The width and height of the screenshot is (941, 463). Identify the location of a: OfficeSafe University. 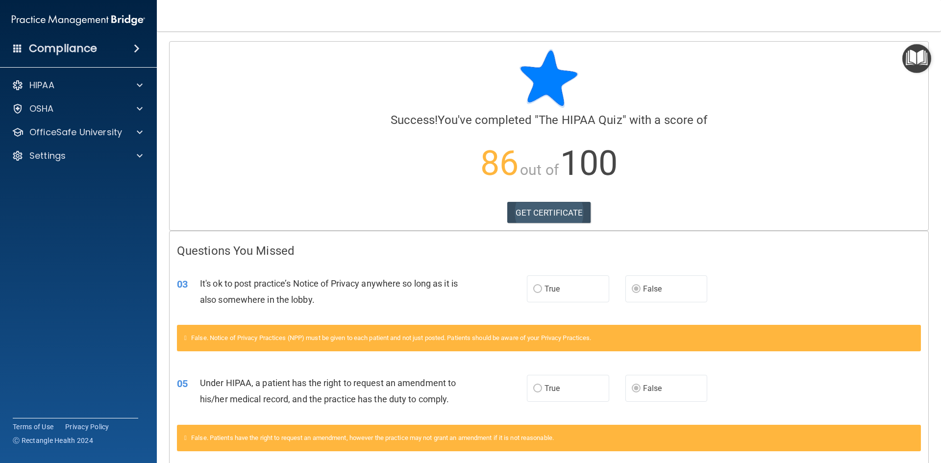
(77, 132).